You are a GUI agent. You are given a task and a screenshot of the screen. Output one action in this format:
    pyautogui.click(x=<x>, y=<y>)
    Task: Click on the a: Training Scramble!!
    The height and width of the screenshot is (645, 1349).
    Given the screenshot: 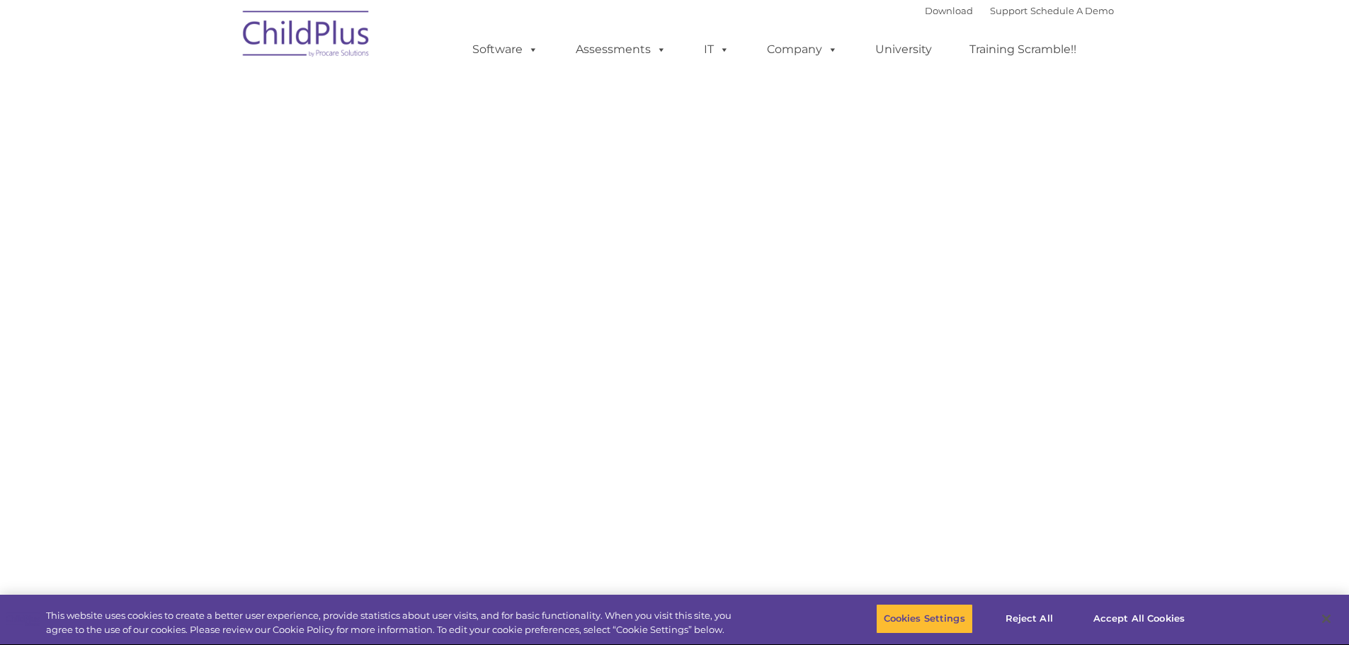 What is the action you would take?
    pyautogui.click(x=1022, y=50)
    